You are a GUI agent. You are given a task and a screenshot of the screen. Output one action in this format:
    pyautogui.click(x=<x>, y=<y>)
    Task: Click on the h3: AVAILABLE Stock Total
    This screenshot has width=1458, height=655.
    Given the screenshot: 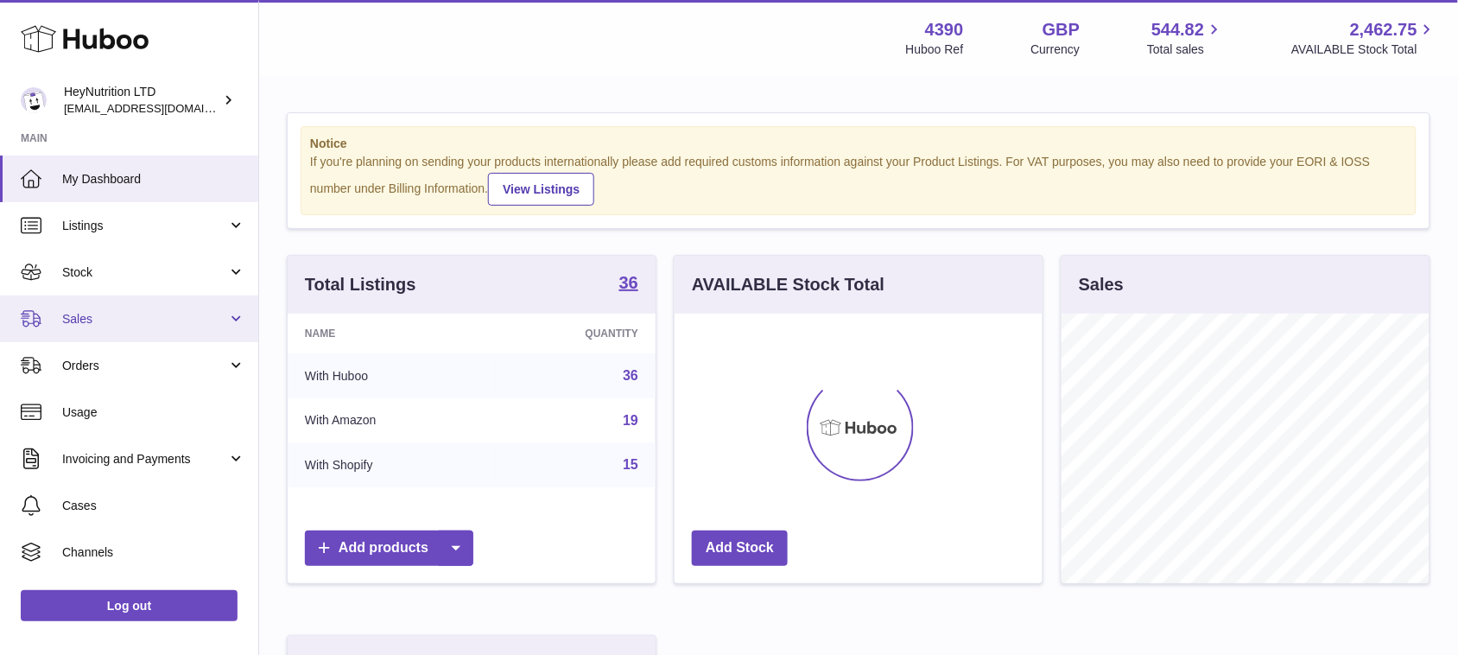 What is the action you would take?
    pyautogui.click(x=788, y=284)
    